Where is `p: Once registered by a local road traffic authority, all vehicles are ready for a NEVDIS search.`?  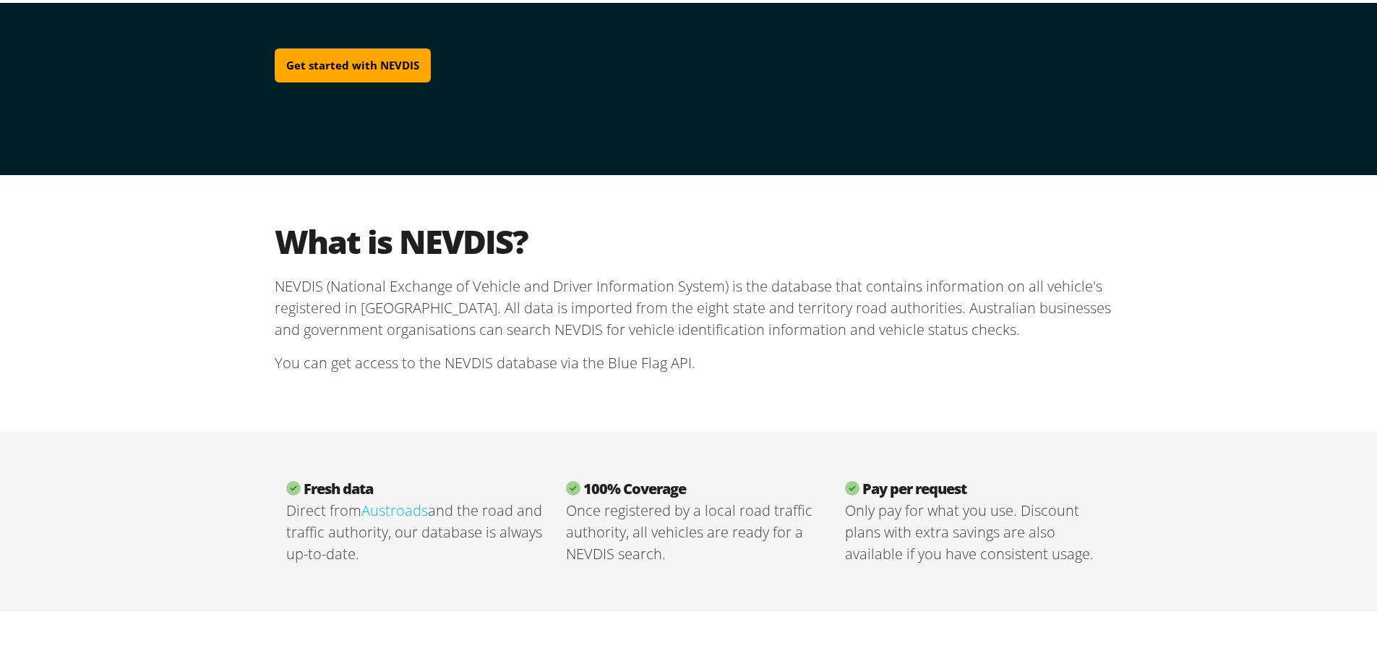 p: Once registered by a local road traffic authority, all vehicles are ready for a NEVDIS search. is located at coordinates (694, 529).